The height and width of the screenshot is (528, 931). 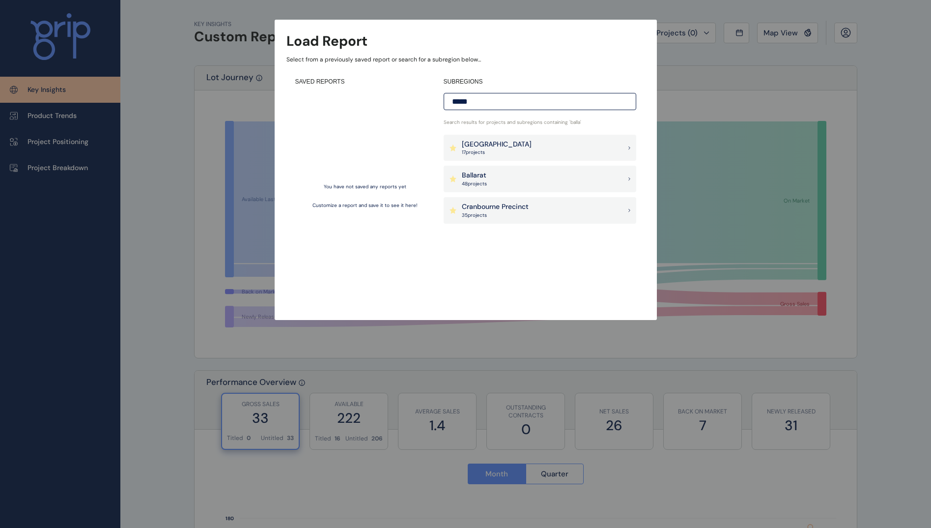 What do you see at coordinates (327, 41) in the screenshot?
I see `h3: Load Report` at bounding box center [327, 41].